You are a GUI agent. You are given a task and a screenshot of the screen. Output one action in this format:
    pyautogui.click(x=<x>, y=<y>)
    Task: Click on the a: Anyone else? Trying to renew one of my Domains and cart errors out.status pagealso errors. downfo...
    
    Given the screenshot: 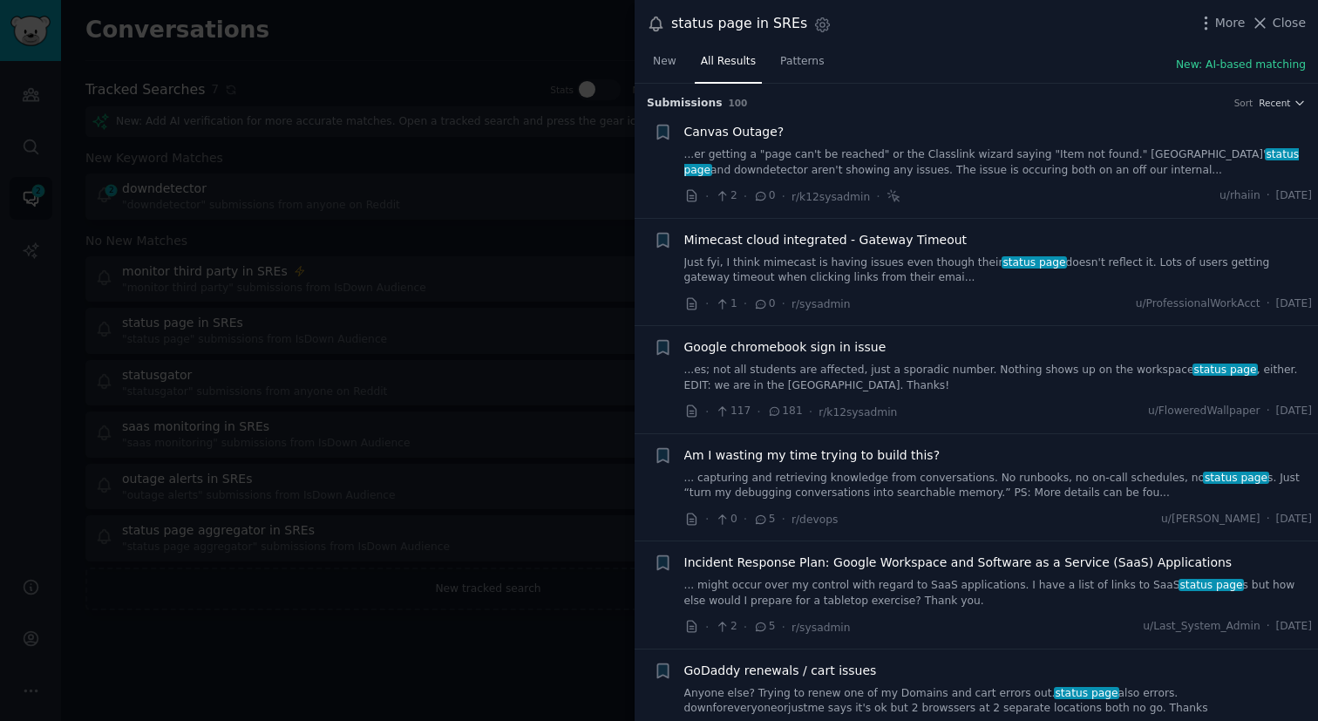 What is the action you would take?
    pyautogui.click(x=998, y=701)
    